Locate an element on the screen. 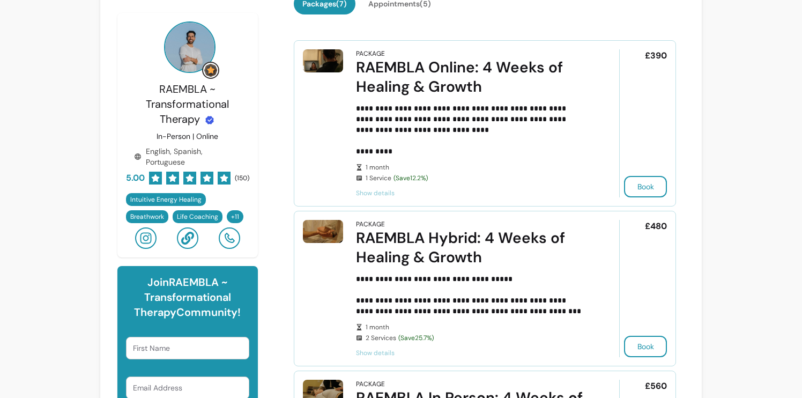  div: RAEMBLA Online: 4 Weeks of Healing & Growth is located at coordinates (473, 77).